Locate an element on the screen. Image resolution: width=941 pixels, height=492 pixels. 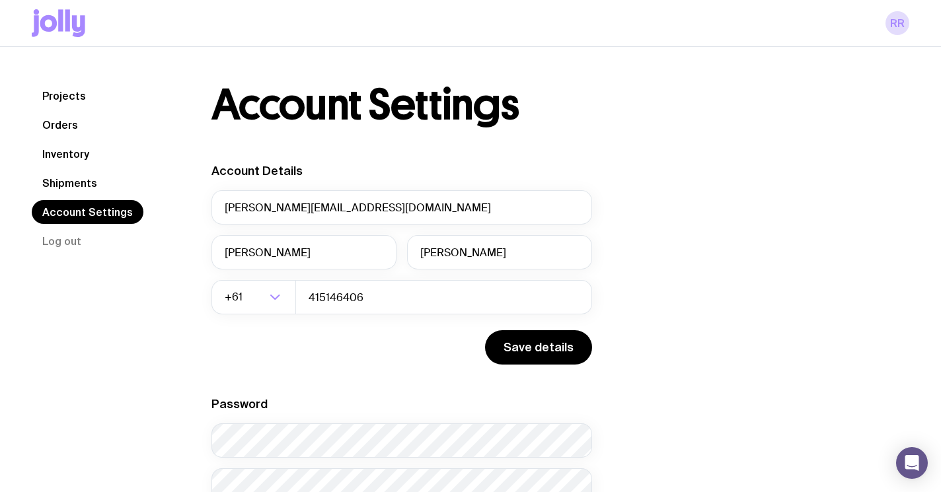
a: RR is located at coordinates (897, 23).